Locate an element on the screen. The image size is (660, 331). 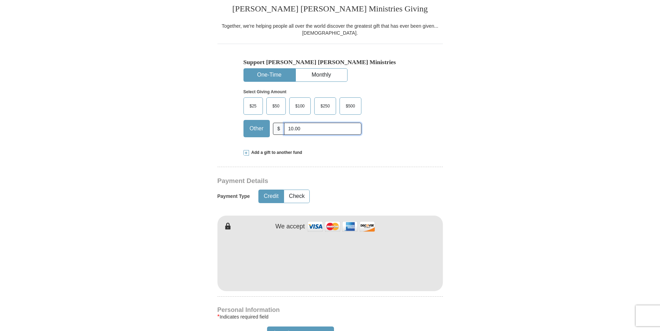
span: $50 is located at coordinates (276, 106).